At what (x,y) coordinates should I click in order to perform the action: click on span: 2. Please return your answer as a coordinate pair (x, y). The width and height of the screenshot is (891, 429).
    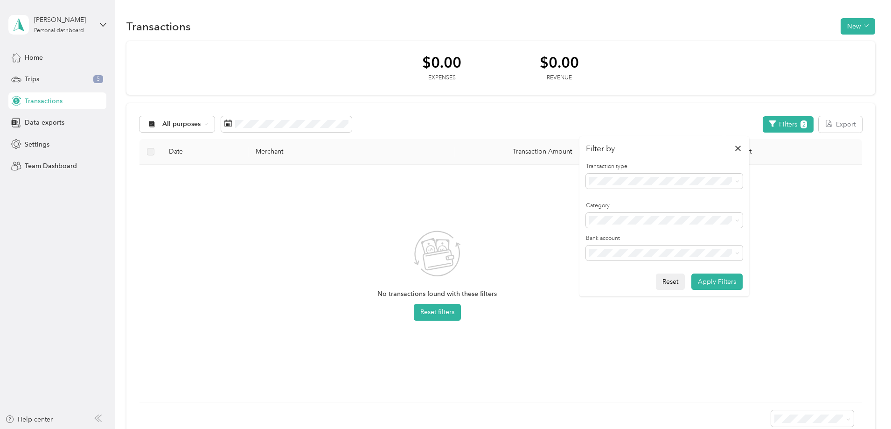
    Looking at the image, I should click on (804, 124).